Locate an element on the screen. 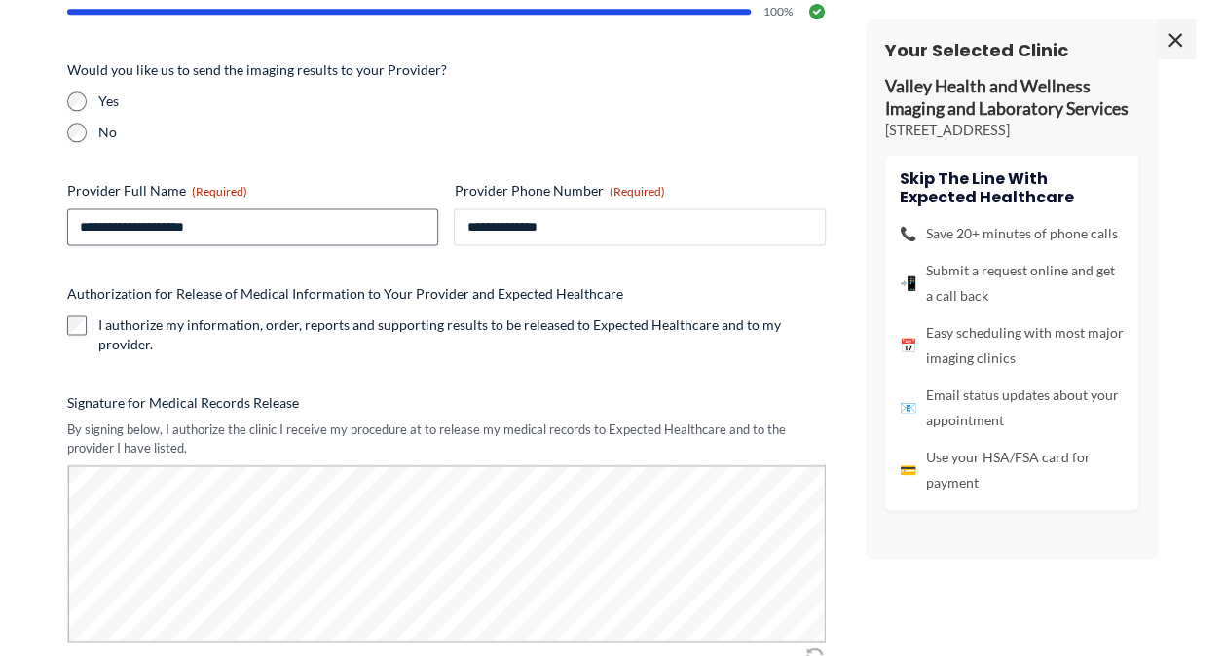 Image resolution: width=1224 pixels, height=656 pixels. li: Submit a request online and get a call back is located at coordinates (1011, 283).